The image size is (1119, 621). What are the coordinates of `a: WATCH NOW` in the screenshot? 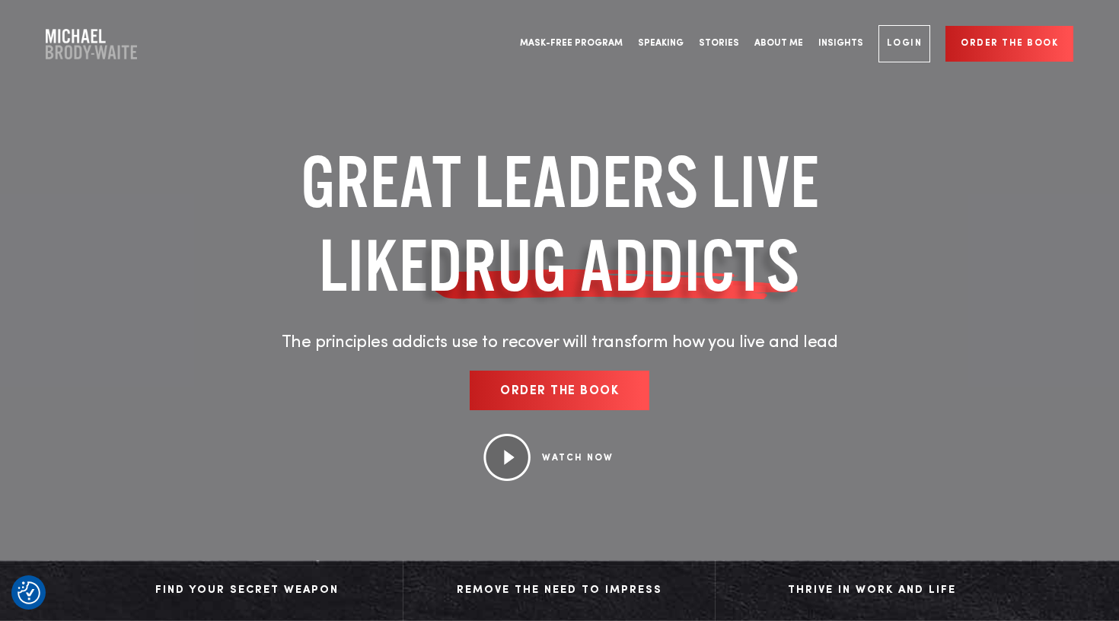 It's located at (578, 458).